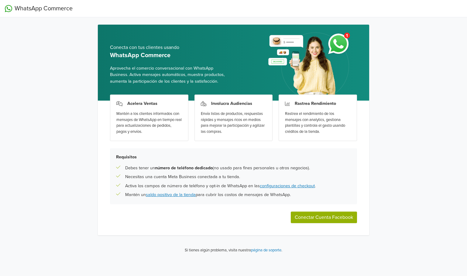  What do you see at coordinates (171, 194) in the screenshot?
I see `a: saldo positivo de la tienda` at bounding box center [171, 194].